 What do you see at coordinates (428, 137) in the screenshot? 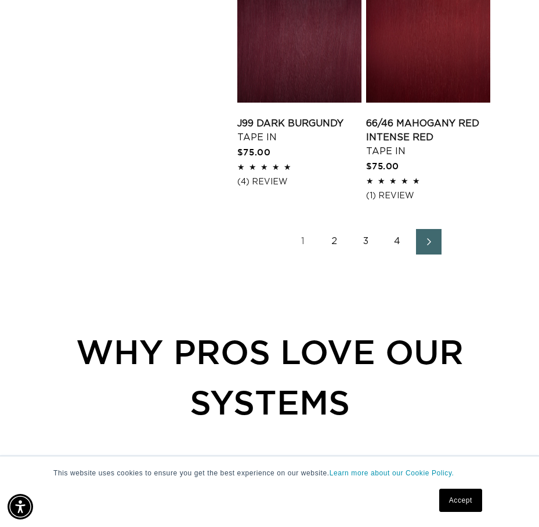
I see `a: 66/46 Mahogany Red Intense Red Tape In` at bounding box center [428, 137].